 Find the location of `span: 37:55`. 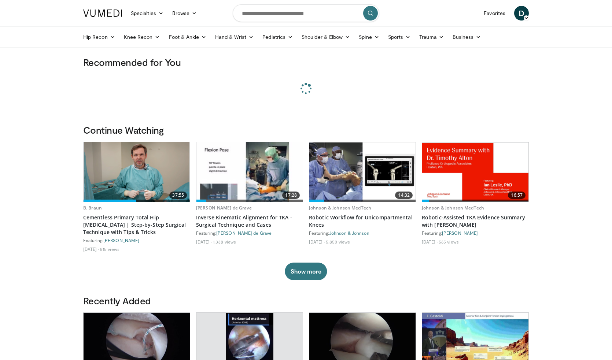

span: 37:55 is located at coordinates (178, 195).